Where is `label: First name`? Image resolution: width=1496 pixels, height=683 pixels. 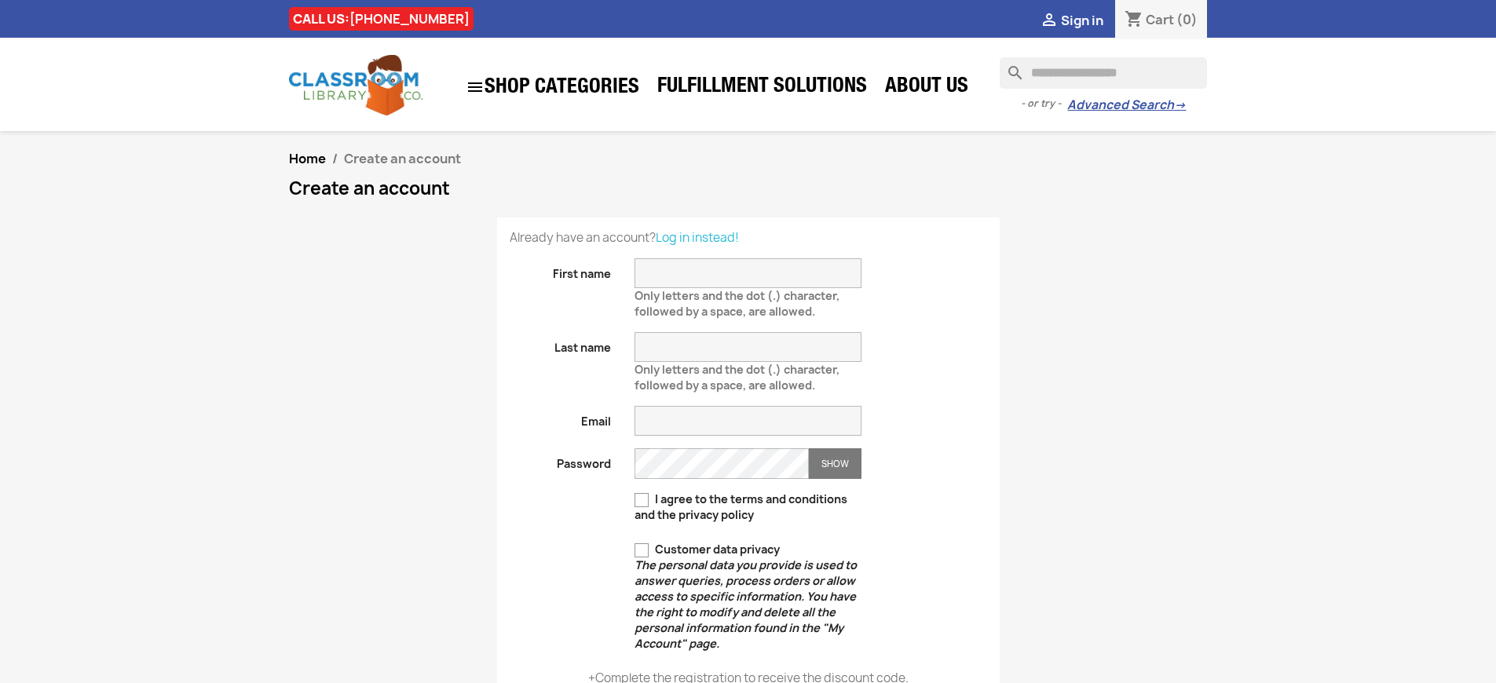 label: First name is located at coordinates (561, 270).